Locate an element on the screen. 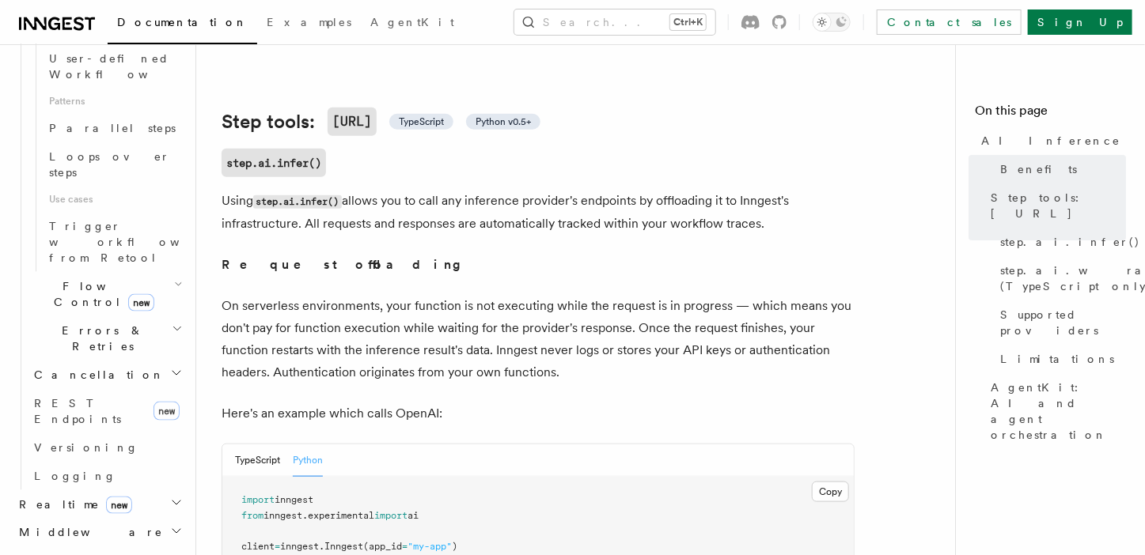  a: User-defined Workflows is located at coordinates (114, 66).